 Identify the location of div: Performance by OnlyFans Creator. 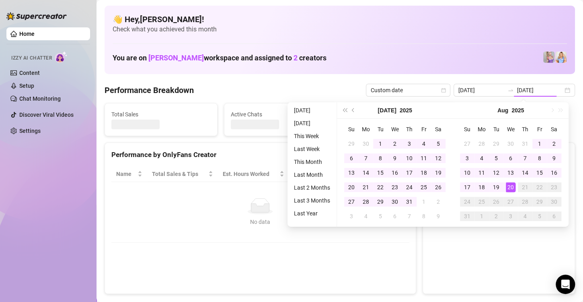
(260, 154).